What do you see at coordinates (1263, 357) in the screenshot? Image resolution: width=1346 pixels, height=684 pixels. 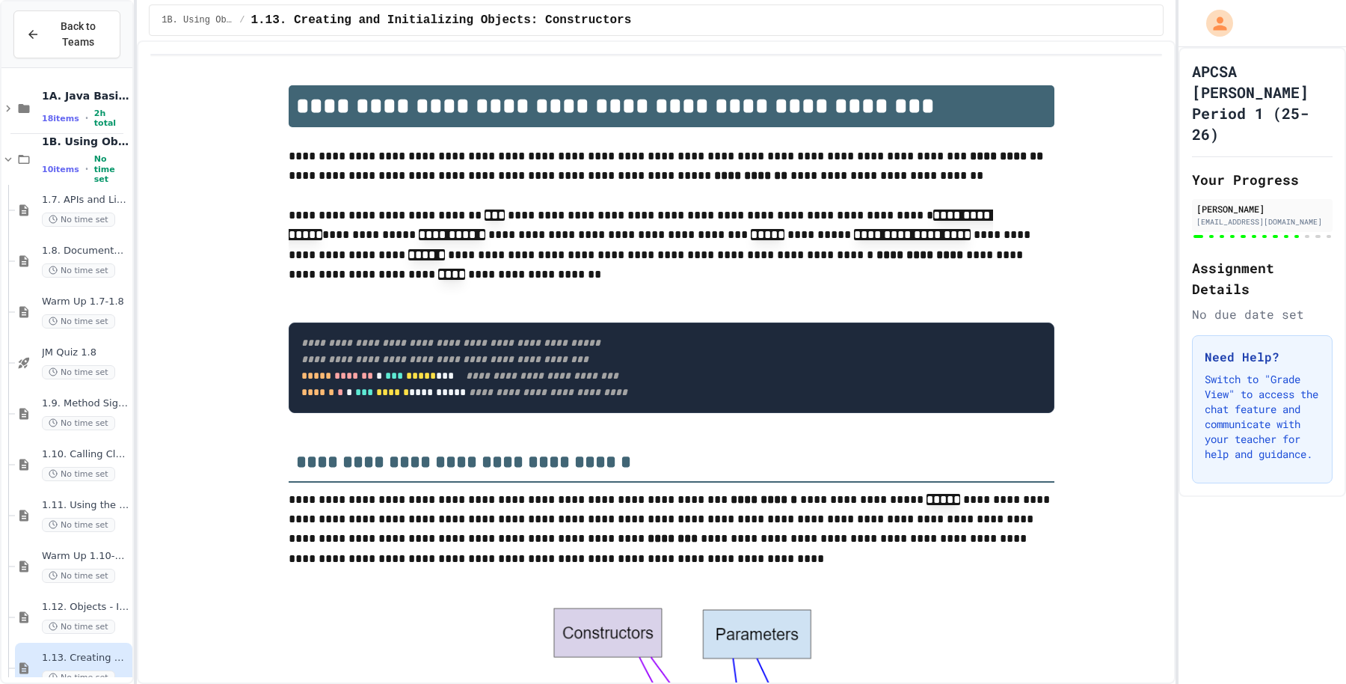 I see `h3: Need Help?` at bounding box center [1263, 357].